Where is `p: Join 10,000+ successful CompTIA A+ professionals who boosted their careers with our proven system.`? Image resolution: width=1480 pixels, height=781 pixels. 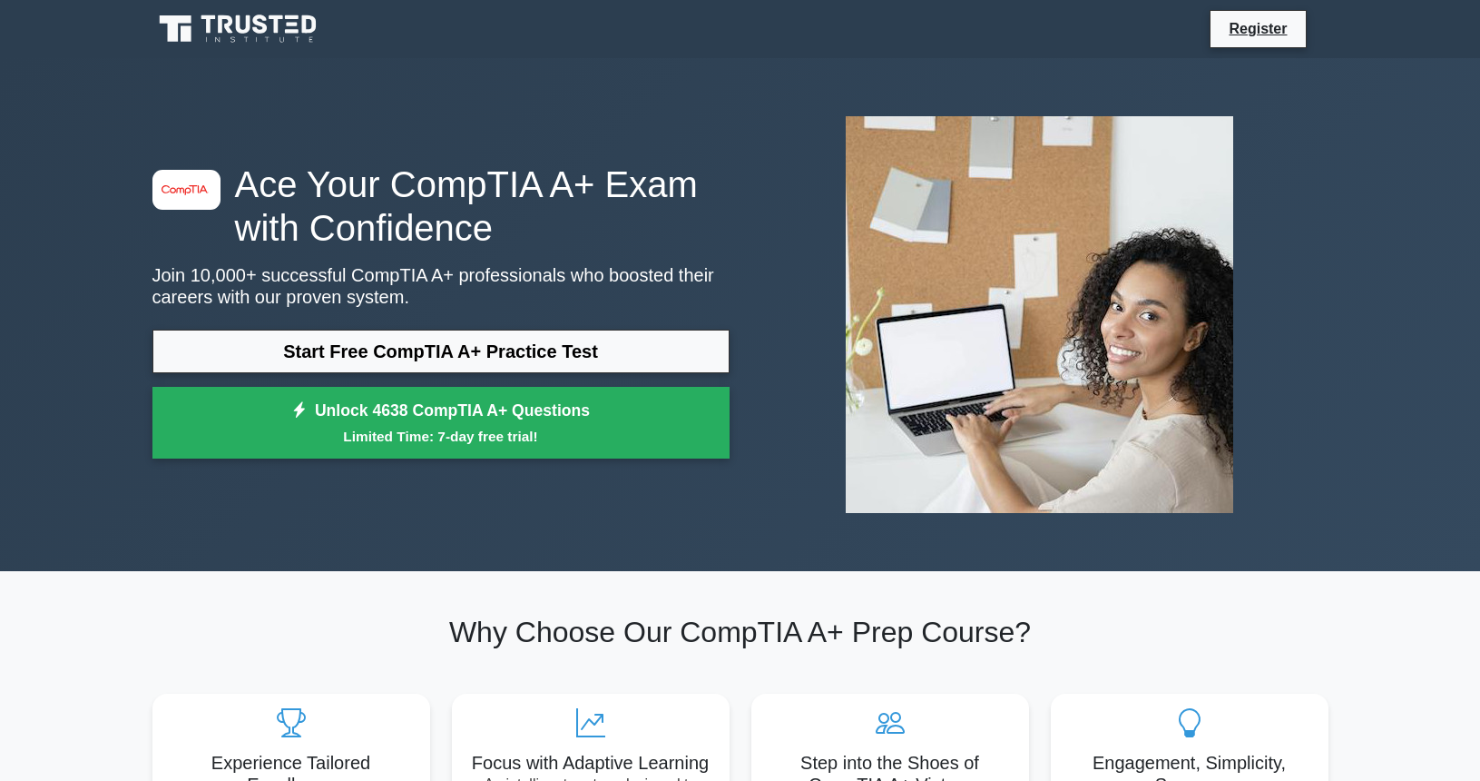
p: Join 10,000+ successful CompTIA A+ professionals who boosted their careers with our proven system. is located at coordinates (441, 286).